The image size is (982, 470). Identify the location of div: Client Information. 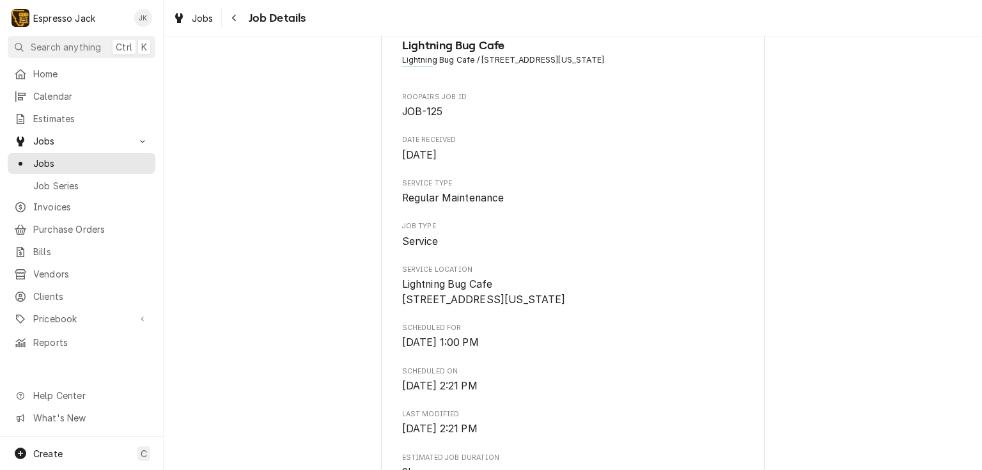
(573, 56).